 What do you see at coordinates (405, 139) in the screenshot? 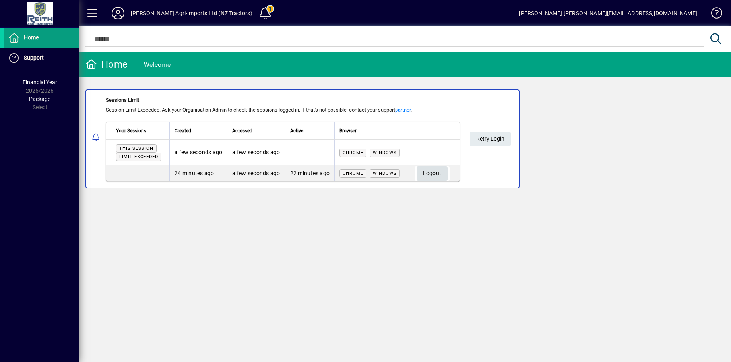
I see `app-alert-notification-menu-item: Sessions Limit` at bounding box center [405, 139].